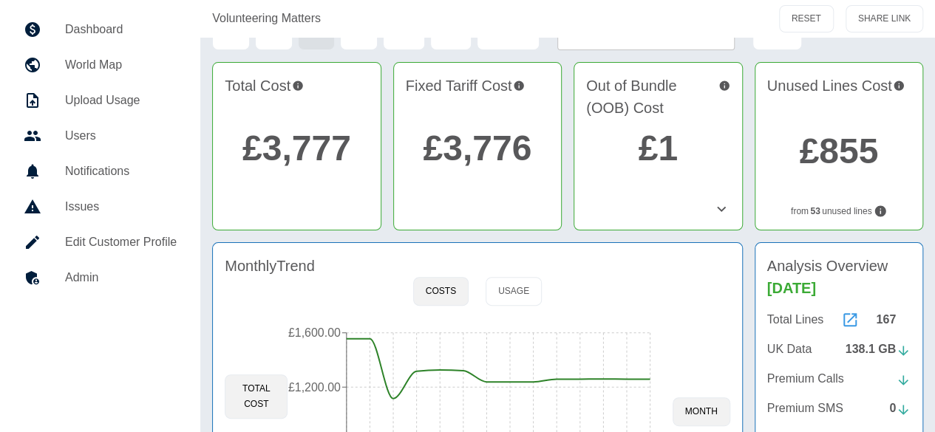  Describe the element at coordinates (477, 97) in the screenshot. I see `h4: Fixed Tariff Cost` at that location.